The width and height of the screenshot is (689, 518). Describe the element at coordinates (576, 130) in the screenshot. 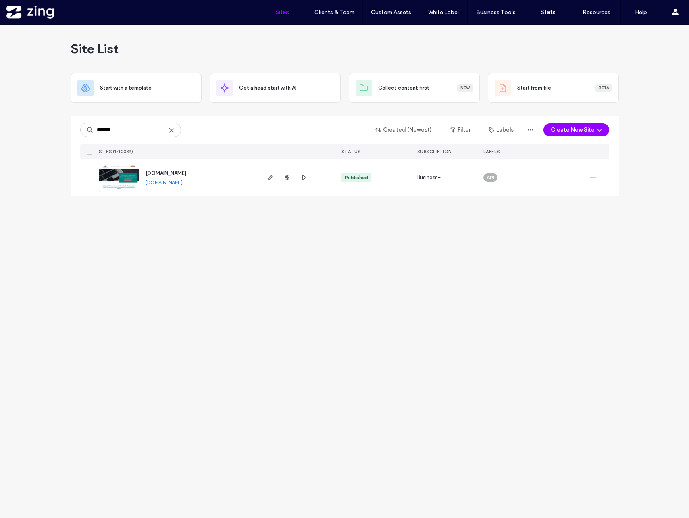

I see `button: Create New Site` at that location.